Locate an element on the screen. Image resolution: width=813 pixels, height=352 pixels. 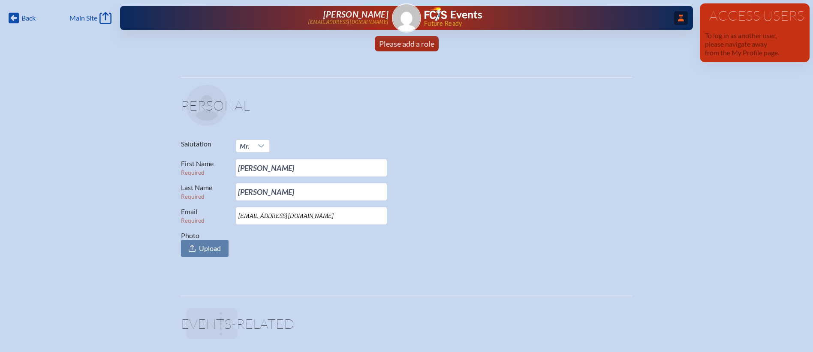
h1: Events-related is located at coordinates (406, 327).